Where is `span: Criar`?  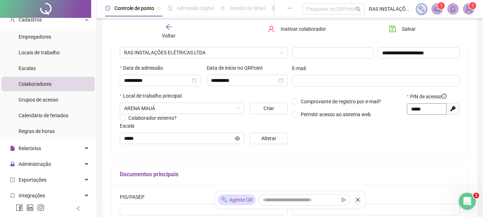
span: Criar is located at coordinates (269, 108).